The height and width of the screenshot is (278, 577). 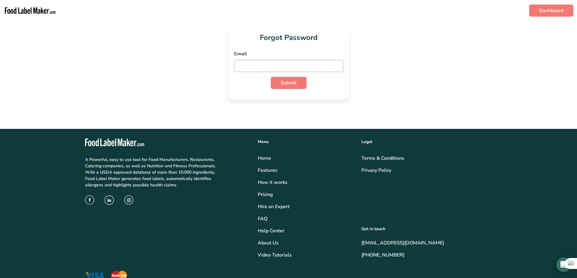 I want to click on a: Pricing, so click(x=306, y=195).